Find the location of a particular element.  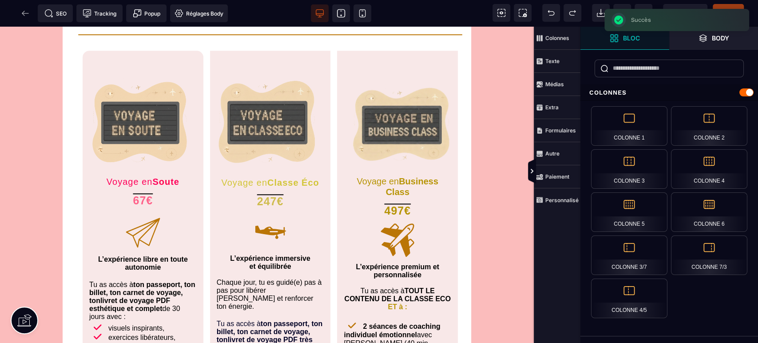

span: Capture d'écran is located at coordinates (522, 13).